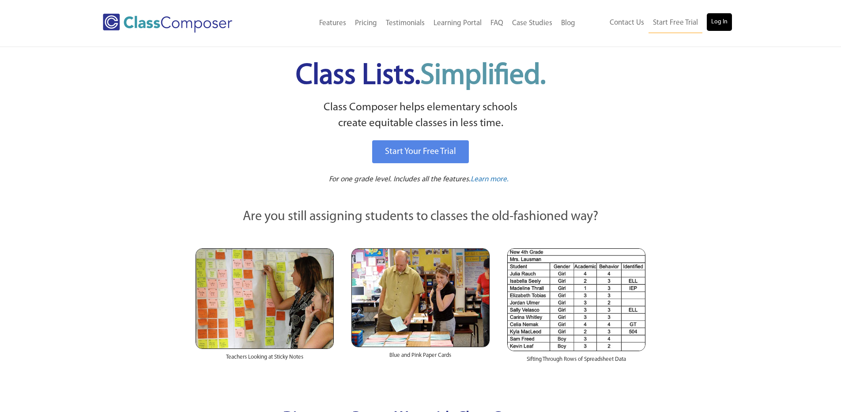  I want to click on span: Class Lists., so click(421, 76).